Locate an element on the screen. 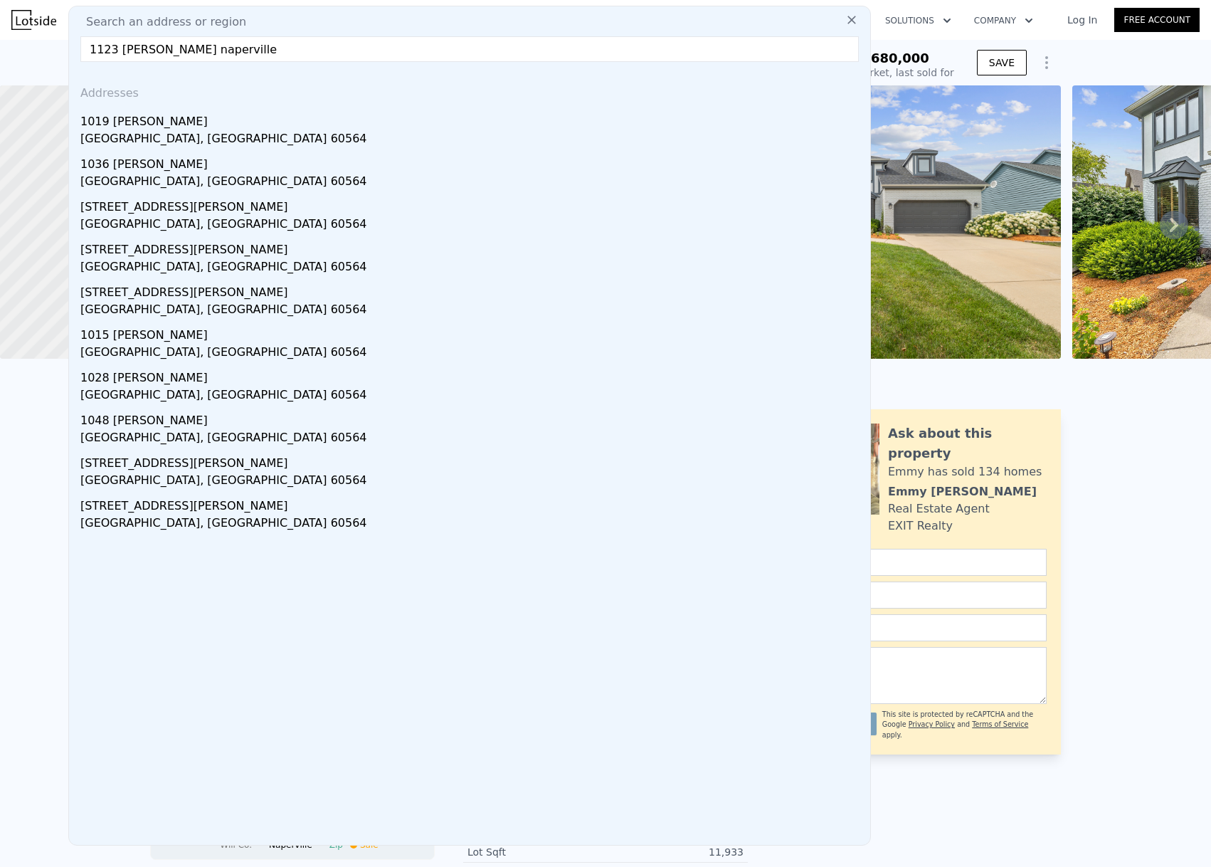 This screenshot has height=867, width=1211. button: Company is located at coordinates (1003, 21).